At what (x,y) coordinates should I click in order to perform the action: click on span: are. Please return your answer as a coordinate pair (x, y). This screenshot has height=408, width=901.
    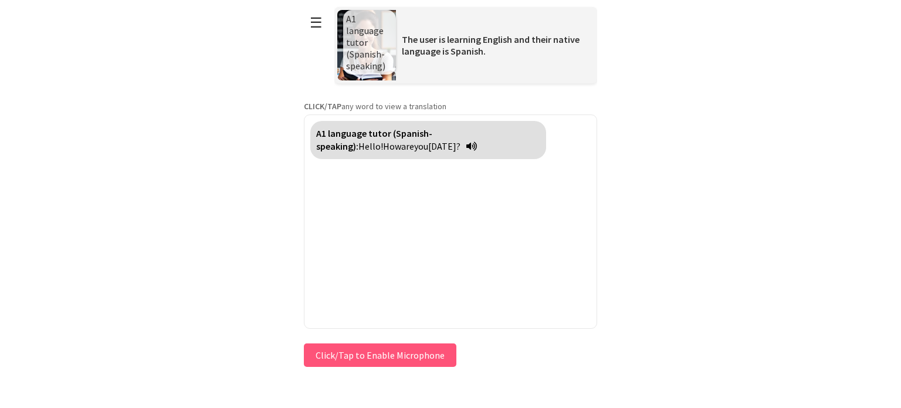
    Looking at the image, I should click on (408, 146).